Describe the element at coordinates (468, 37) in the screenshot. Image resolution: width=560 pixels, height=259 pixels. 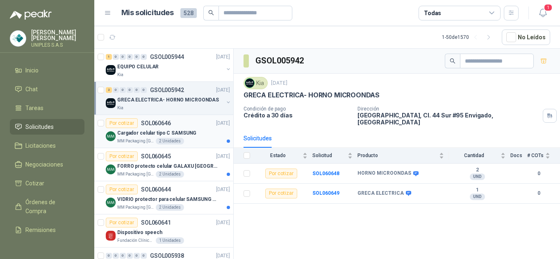
I see `div: 1 - 50 de 1570` at that location.